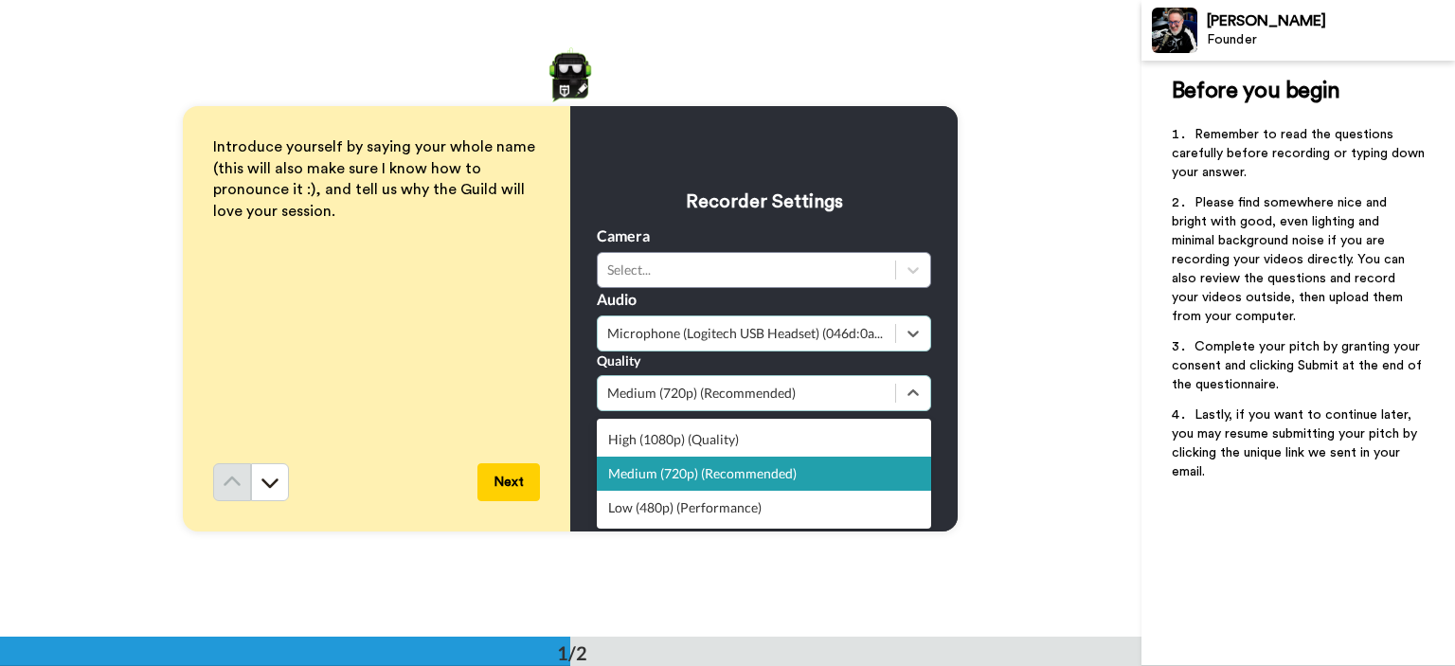 Image resolution: width=1455 pixels, height=666 pixels. What do you see at coordinates (1290, 260) in the screenshot?
I see `span: Please find somewhere nice and bright with good, even lighting and minimal background noise if yo...` at bounding box center [1290, 260].